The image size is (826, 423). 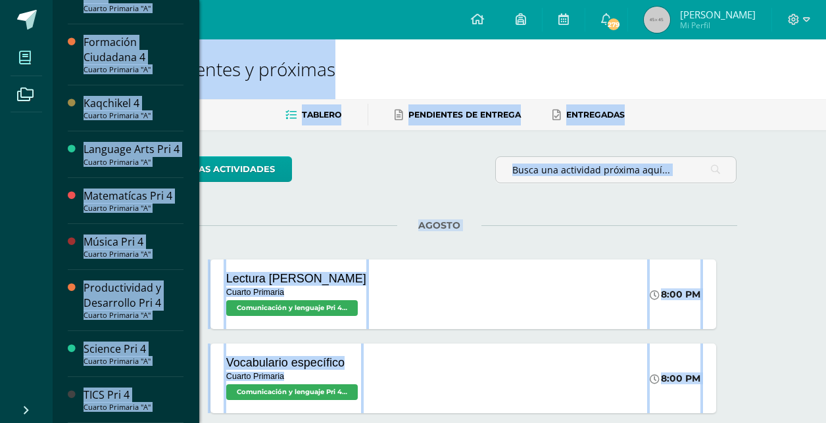 I want to click on div: Kaqchikel 4, so click(x=133, y=103).